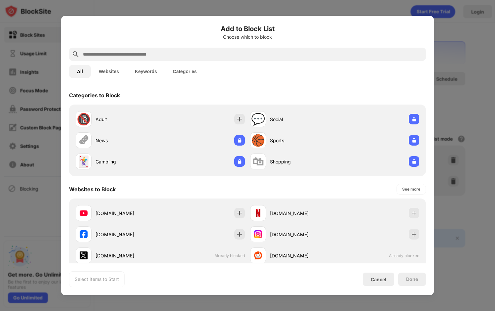 Image resolution: width=495 pixels, height=311 pixels. What do you see at coordinates (412, 279) in the screenshot?
I see `div: Done` at bounding box center [412, 279].